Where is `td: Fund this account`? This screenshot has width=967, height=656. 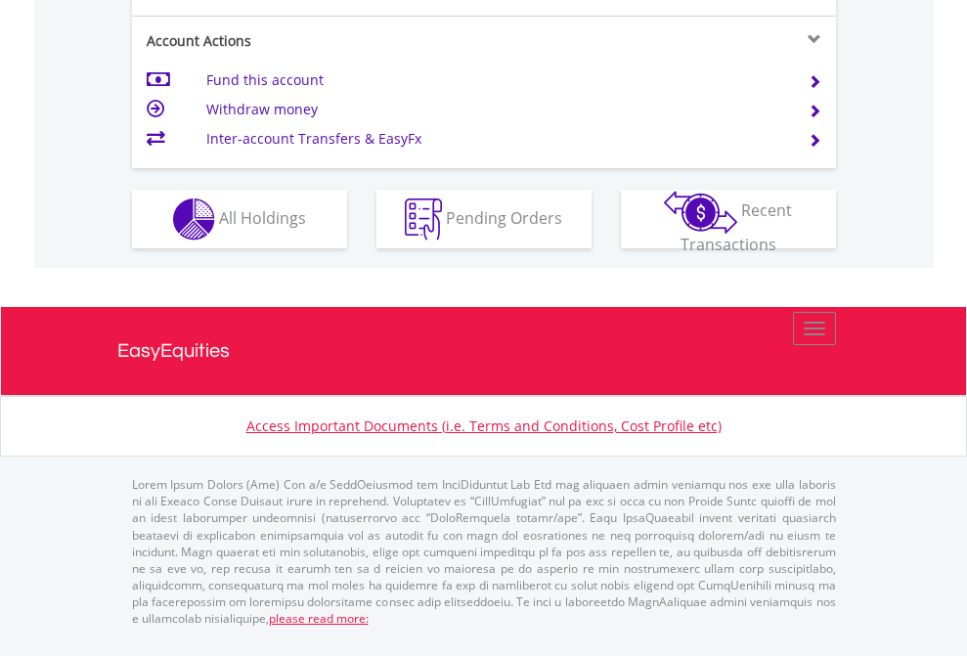
td: Fund this account is located at coordinates (495, 80).